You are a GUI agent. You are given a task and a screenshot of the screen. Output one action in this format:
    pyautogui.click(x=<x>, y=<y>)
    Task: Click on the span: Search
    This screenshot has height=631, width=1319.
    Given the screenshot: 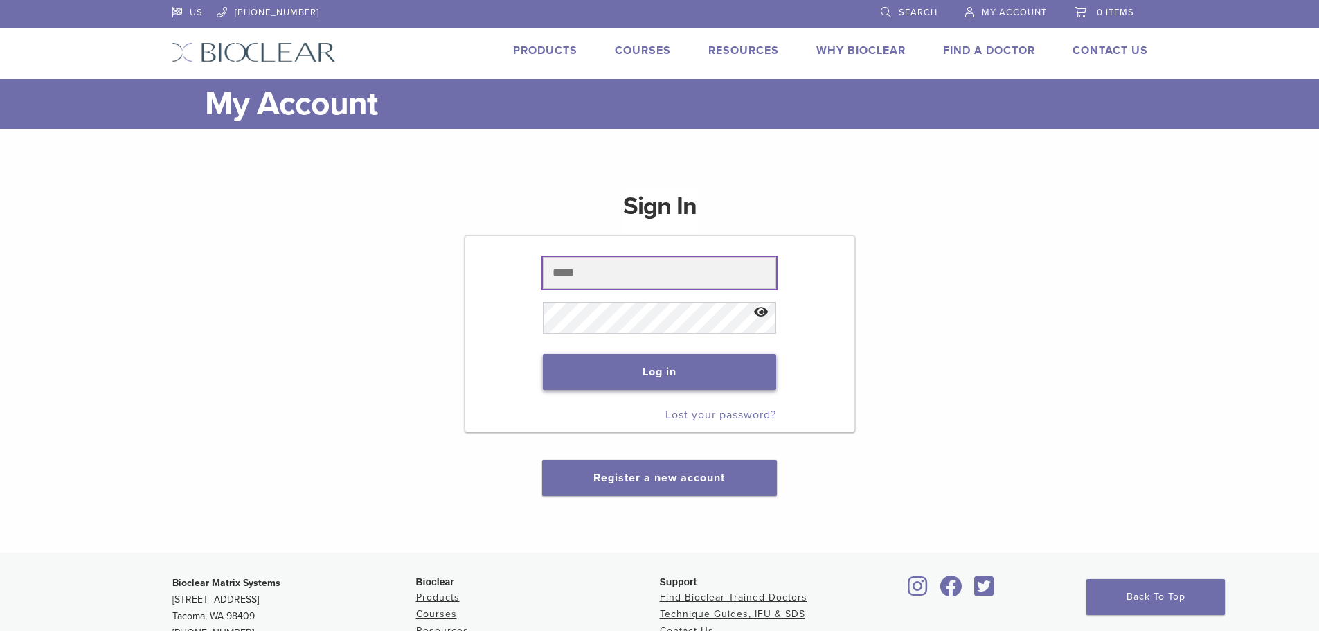 What is the action you would take?
    pyautogui.click(x=918, y=12)
    